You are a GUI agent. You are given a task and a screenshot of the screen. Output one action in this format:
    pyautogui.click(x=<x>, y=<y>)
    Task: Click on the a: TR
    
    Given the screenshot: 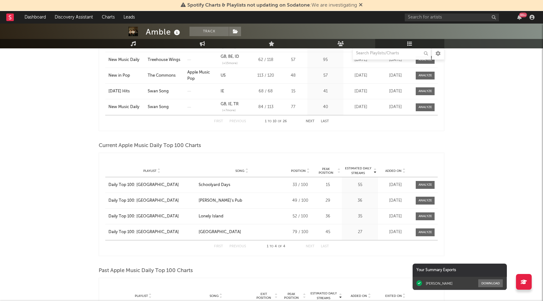 What is the action you would take?
    pyautogui.click(x=235, y=104)
    